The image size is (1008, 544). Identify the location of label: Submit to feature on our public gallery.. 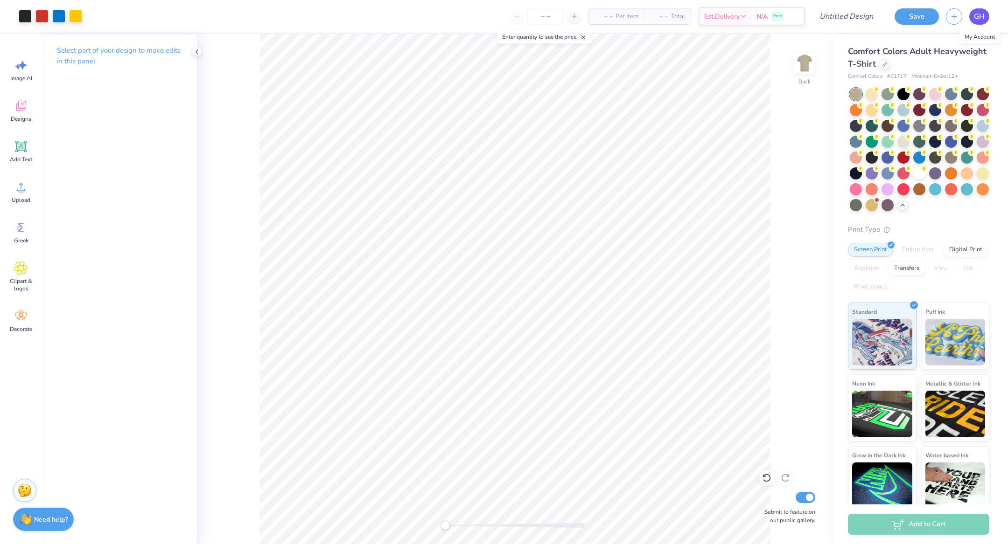
(787, 516).